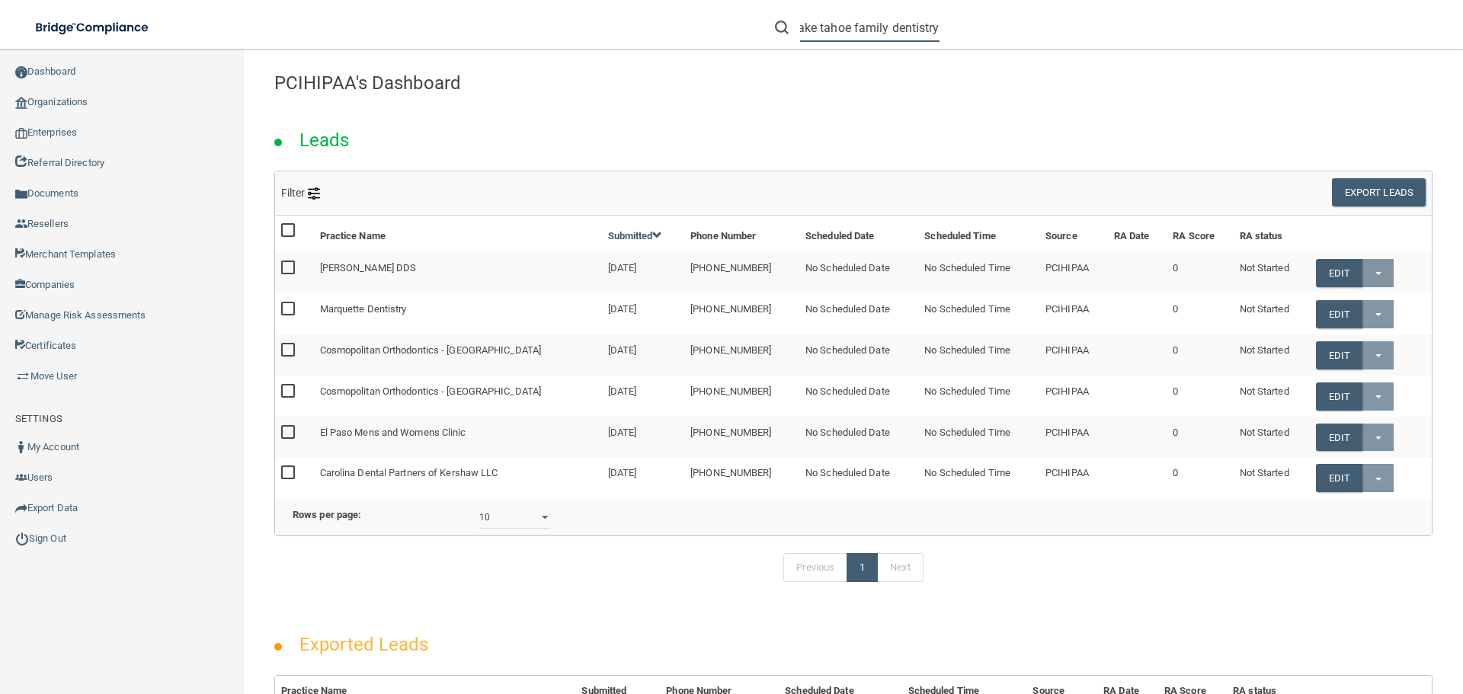 The height and width of the screenshot is (694, 1463). I want to click on img: organization-icon.f8decf85.png, so click(21, 103).